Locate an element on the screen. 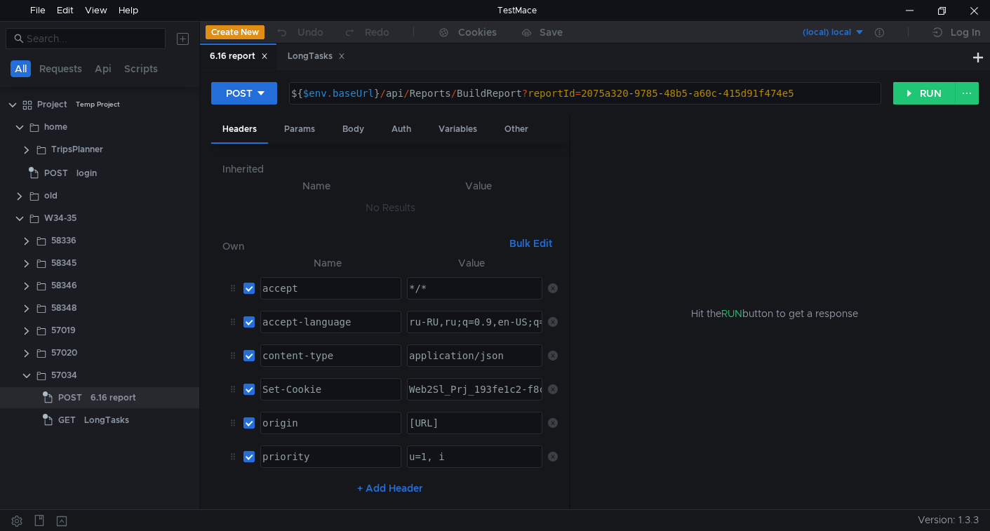 The image size is (990, 531). div: Variables is located at coordinates (457, 129).